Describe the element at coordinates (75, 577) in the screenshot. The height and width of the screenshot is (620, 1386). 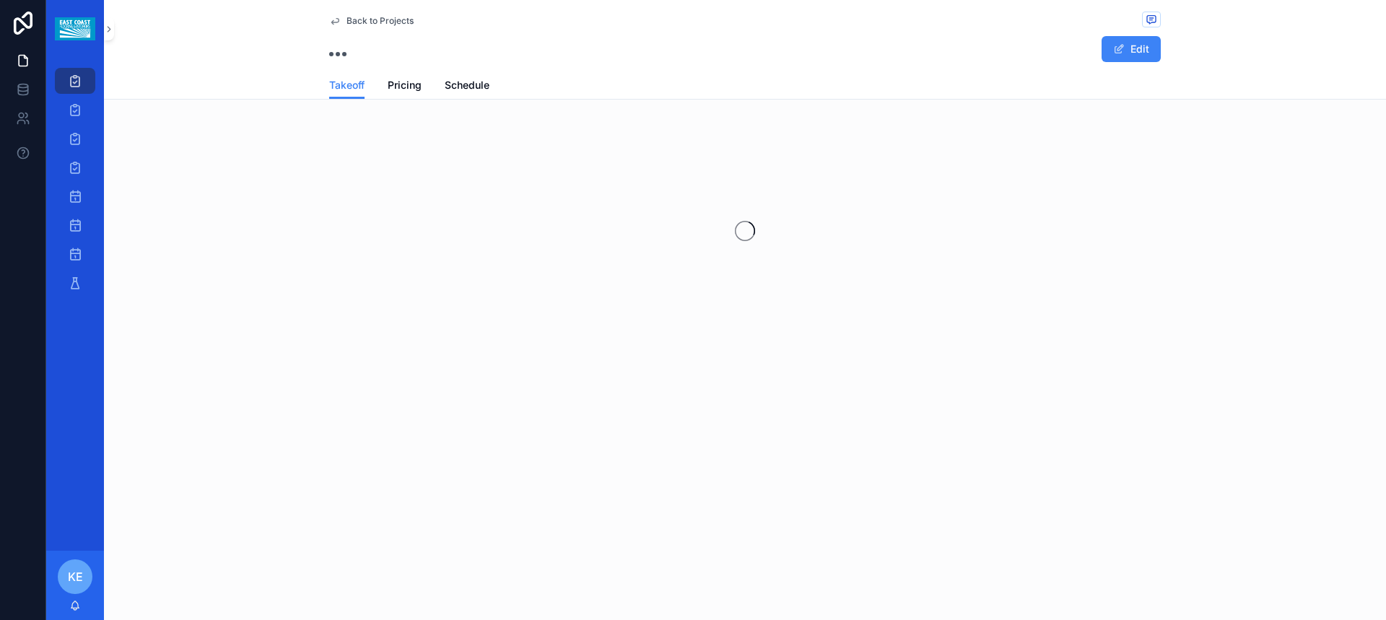
I see `span: KE` at that location.